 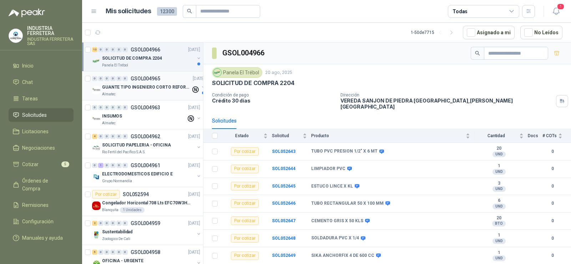 I want to click on a: Remisiones, so click(x=41, y=205).